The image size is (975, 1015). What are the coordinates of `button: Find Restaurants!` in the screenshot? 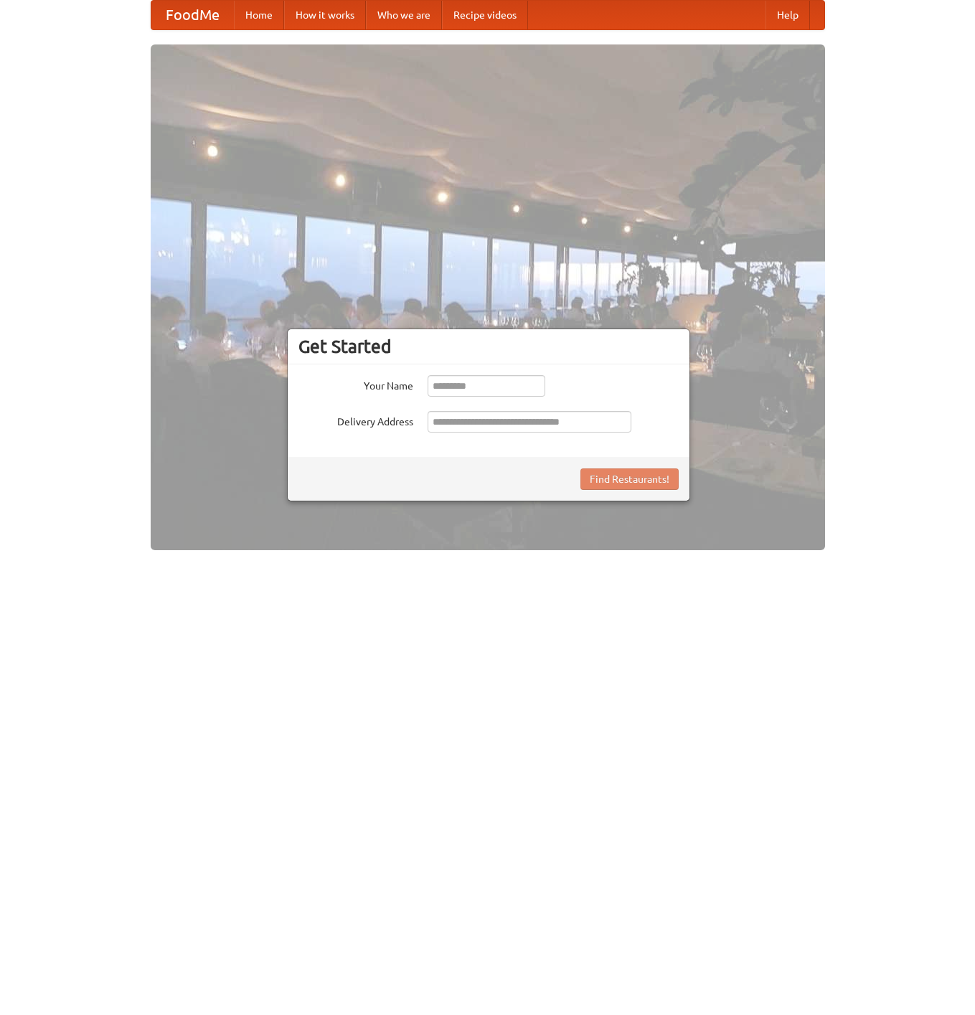 It's located at (629, 479).